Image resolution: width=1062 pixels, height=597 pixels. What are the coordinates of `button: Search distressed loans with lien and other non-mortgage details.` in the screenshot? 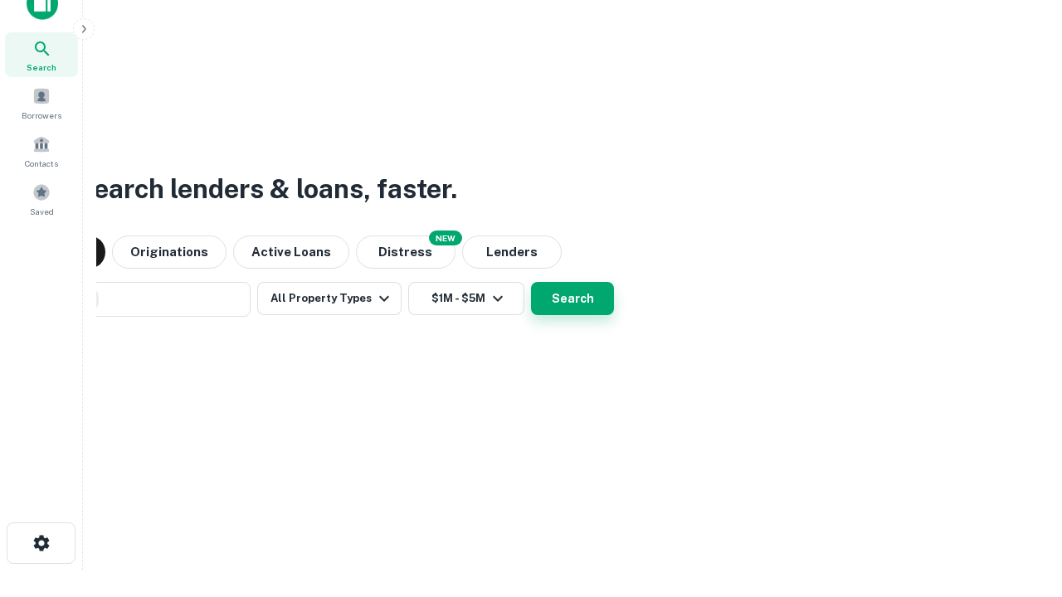 It's located at (406, 252).